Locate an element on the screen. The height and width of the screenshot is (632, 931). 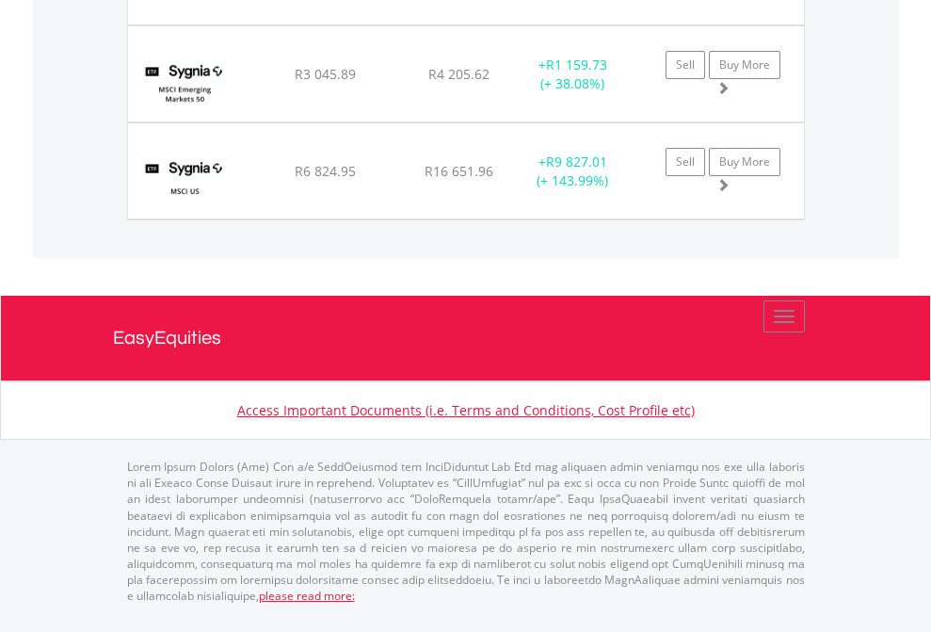
span: R4 205.62 is located at coordinates (459, 73).